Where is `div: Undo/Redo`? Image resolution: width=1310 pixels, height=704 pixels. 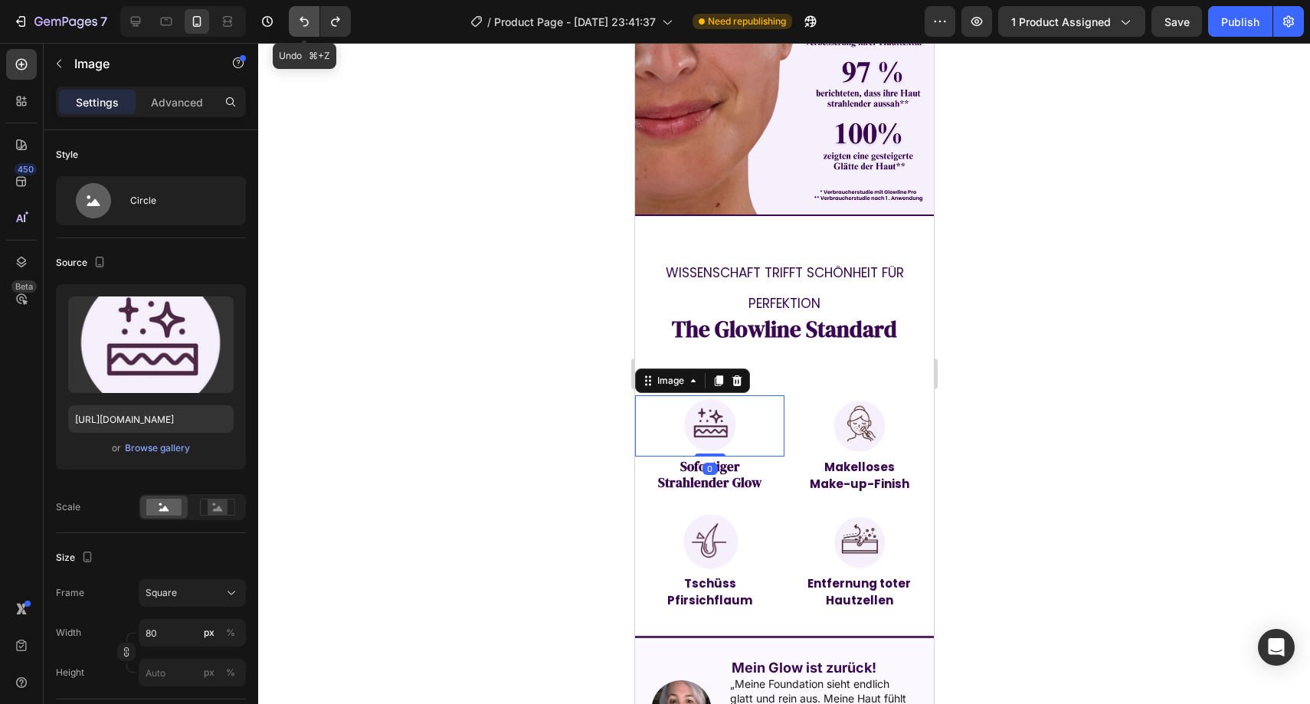 div: Undo/Redo is located at coordinates (320, 21).